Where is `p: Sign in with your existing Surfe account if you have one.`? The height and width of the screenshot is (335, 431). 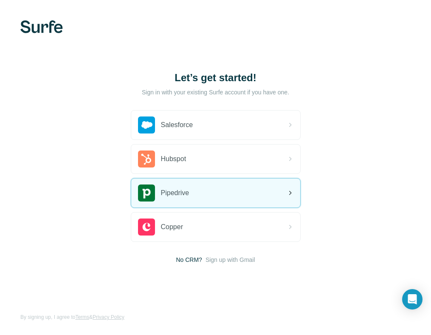 p: Sign in with your existing Surfe account if you have one. is located at coordinates (215, 92).